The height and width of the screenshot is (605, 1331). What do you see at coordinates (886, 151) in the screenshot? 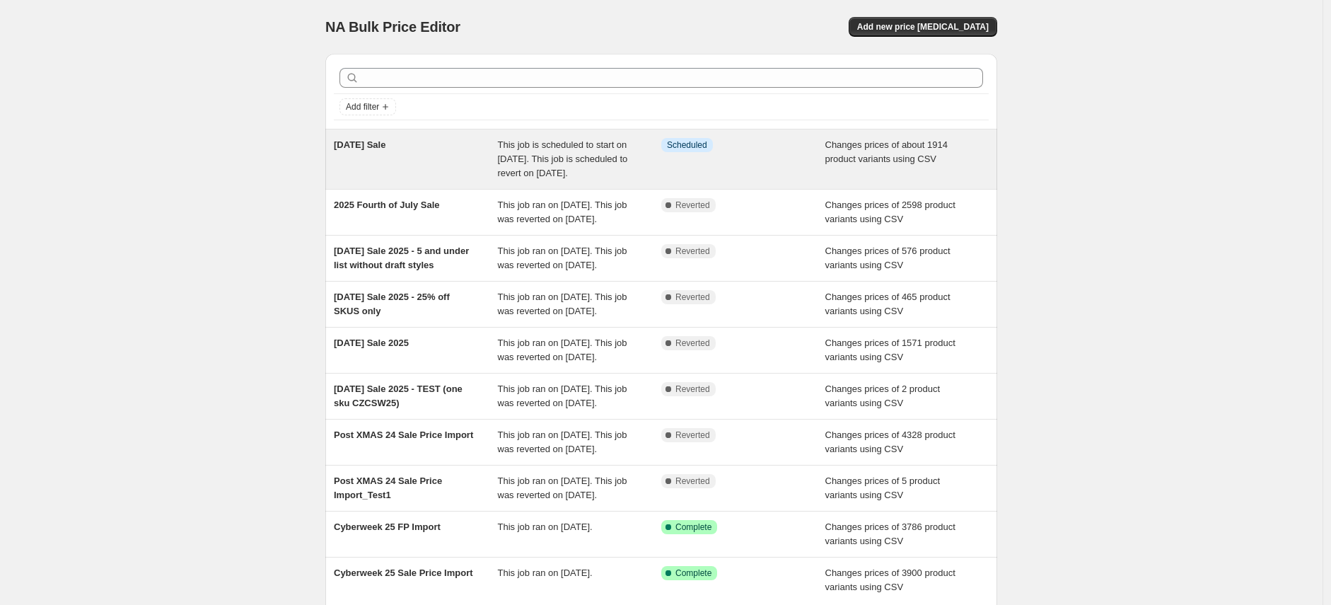
I see `span: Changes prices of about 1914 product variants using CSV` at bounding box center [886, 151].